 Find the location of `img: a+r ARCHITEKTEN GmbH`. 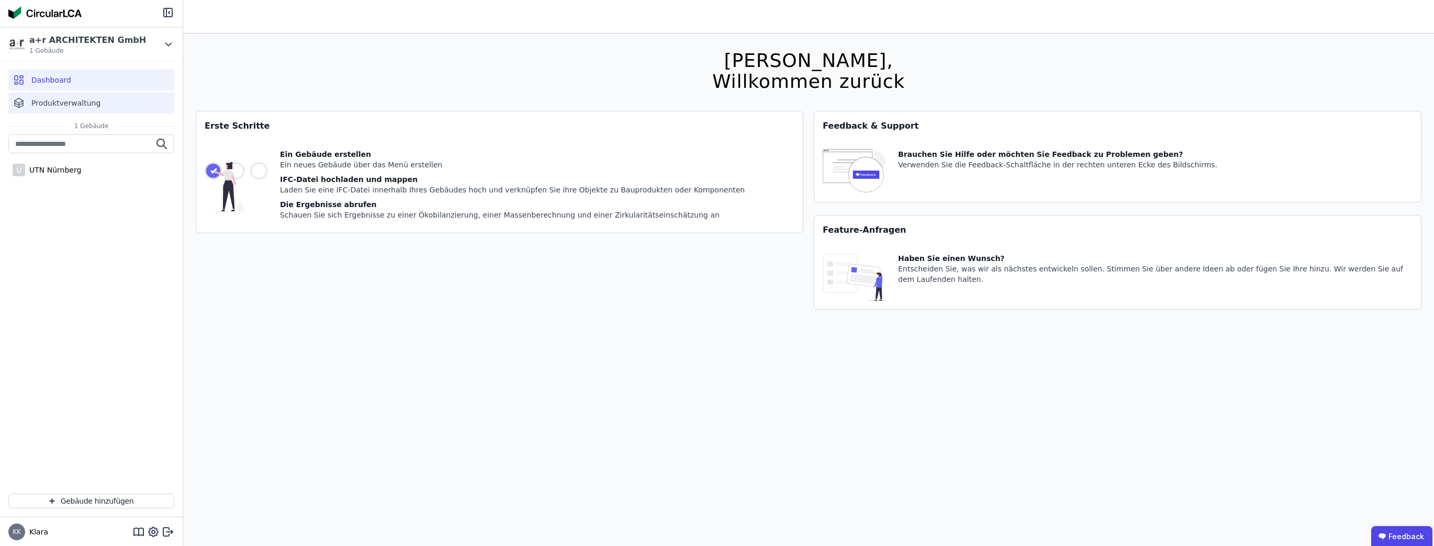

img: a+r ARCHITEKTEN GmbH is located at coordinates (17, 44).